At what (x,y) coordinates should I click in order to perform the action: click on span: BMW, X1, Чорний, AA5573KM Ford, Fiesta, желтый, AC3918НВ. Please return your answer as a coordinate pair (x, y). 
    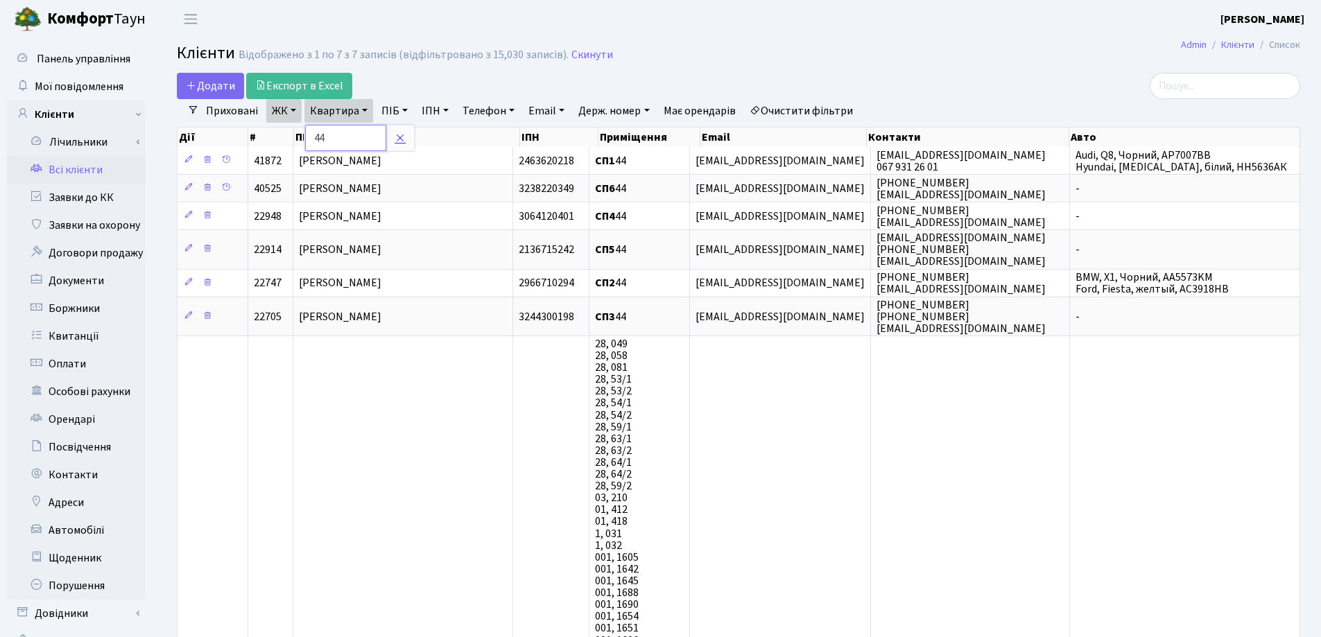
    Looking at the image, I should click on (1152, 283).